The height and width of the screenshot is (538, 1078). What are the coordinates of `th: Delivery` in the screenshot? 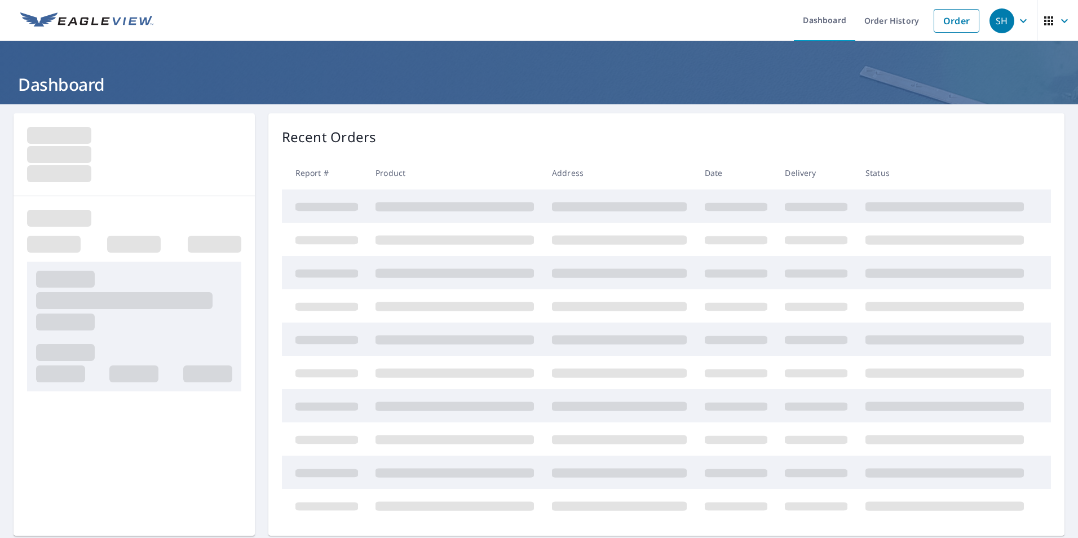 It's located at (816, 173).